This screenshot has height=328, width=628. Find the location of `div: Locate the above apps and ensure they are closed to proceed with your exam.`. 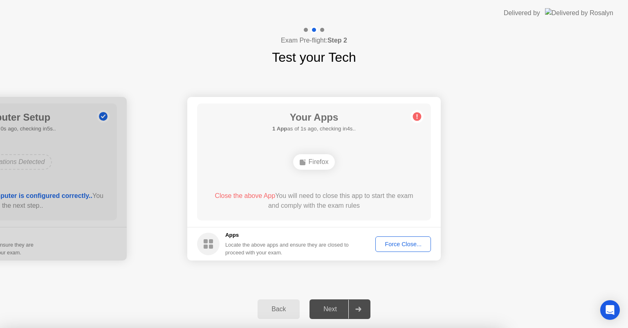

div: Locate the above apps and ensure they are closed to proceed with your exam. is located at coordinates (287, 249).